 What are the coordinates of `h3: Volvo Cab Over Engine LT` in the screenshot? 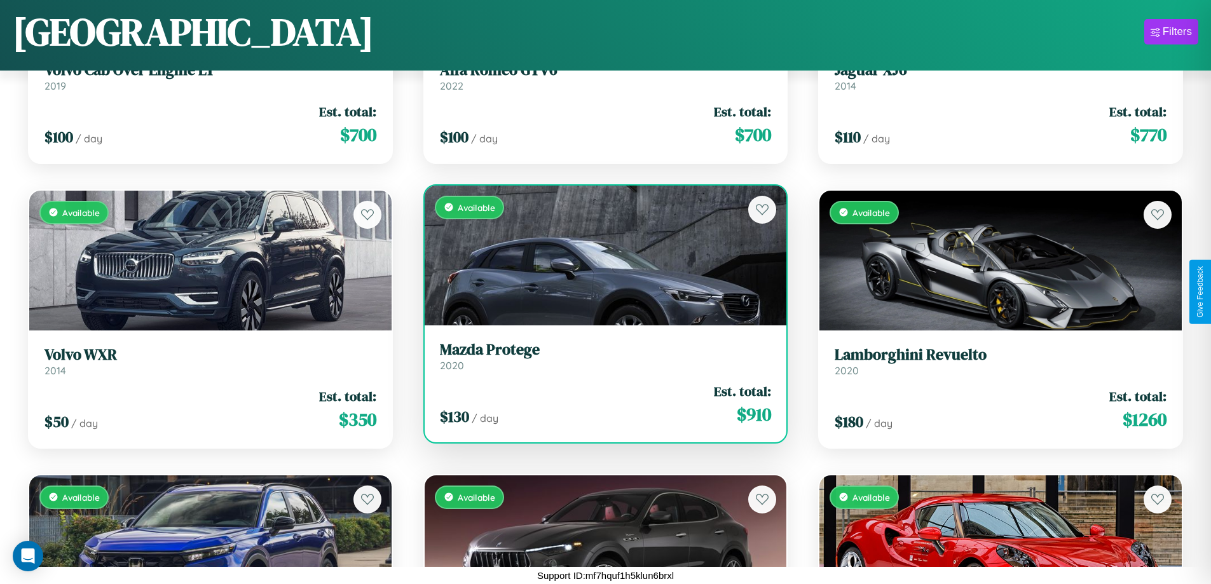 It's located at (210, 70).